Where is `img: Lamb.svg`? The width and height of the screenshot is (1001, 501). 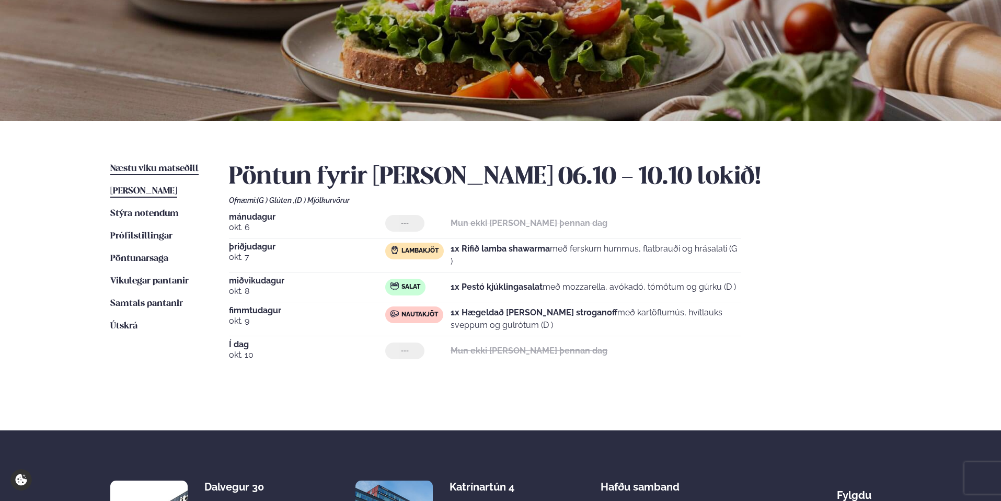
img: Lamb.svg is located at coordinates (395, 250).